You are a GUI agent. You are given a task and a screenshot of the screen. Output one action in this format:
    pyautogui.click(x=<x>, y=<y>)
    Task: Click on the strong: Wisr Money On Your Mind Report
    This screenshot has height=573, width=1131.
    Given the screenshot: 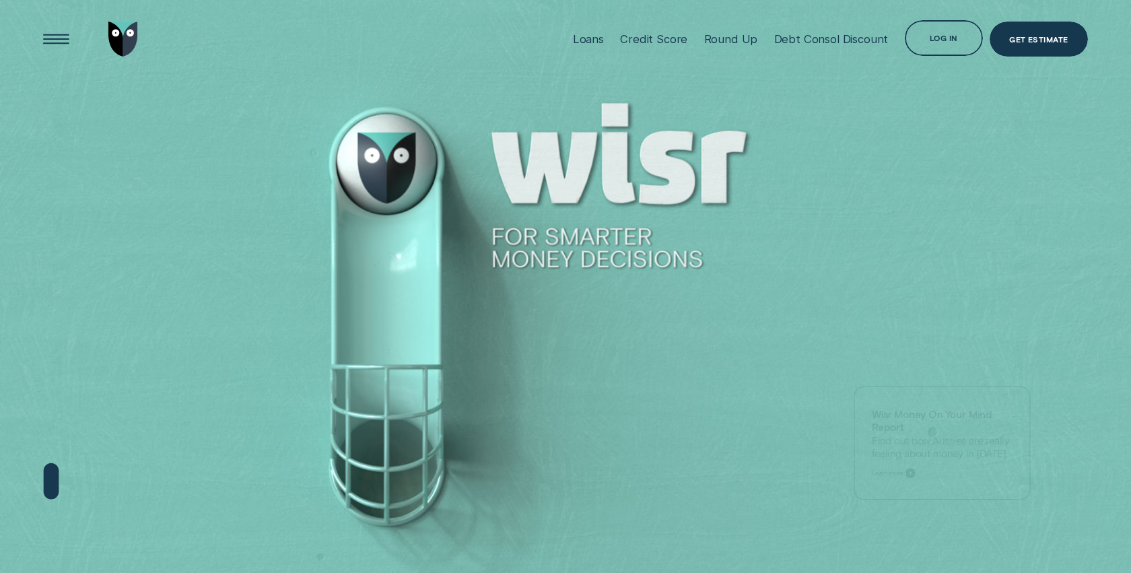 What is the action you would take?
    pyautogui.click(x=932, y=420)
    